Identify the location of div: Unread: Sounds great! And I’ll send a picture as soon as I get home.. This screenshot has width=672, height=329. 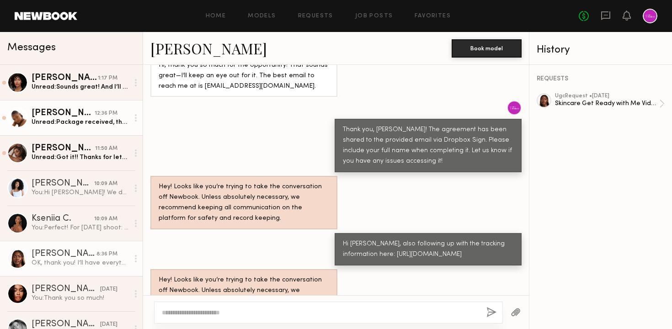
(80, 87).